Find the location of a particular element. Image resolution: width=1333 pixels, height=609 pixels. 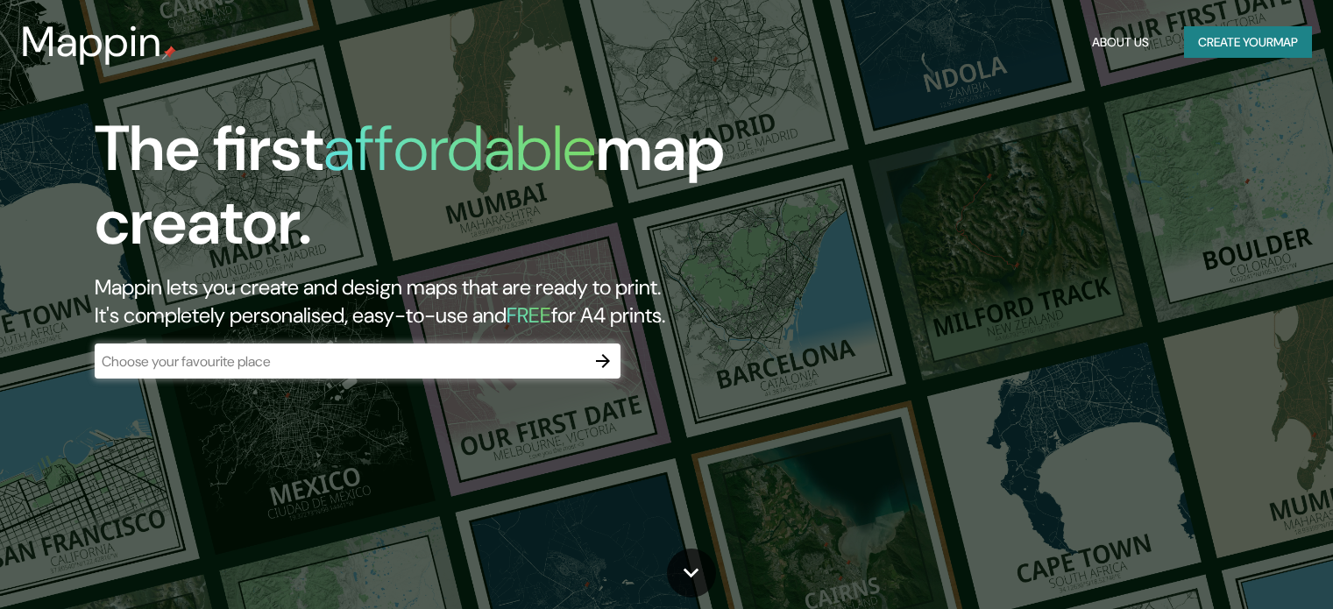

button: About Us is located at coordinates (1120, 42).